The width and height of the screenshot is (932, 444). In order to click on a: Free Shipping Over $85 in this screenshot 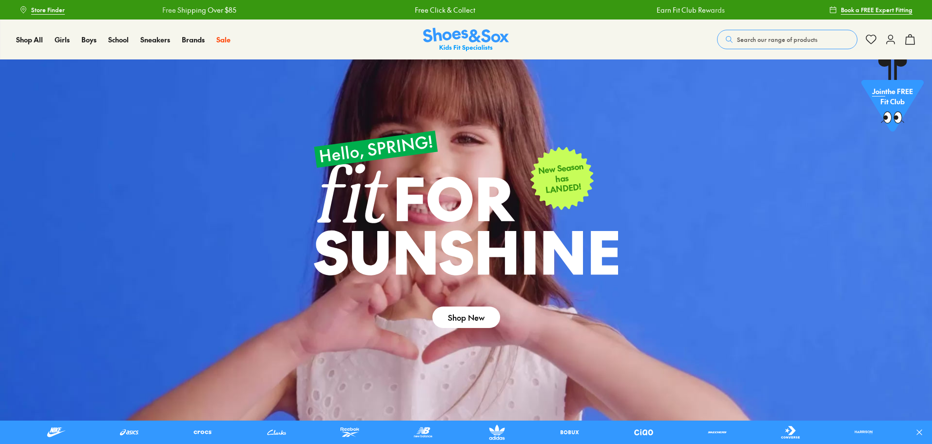, I will do `click(181, 10)`.